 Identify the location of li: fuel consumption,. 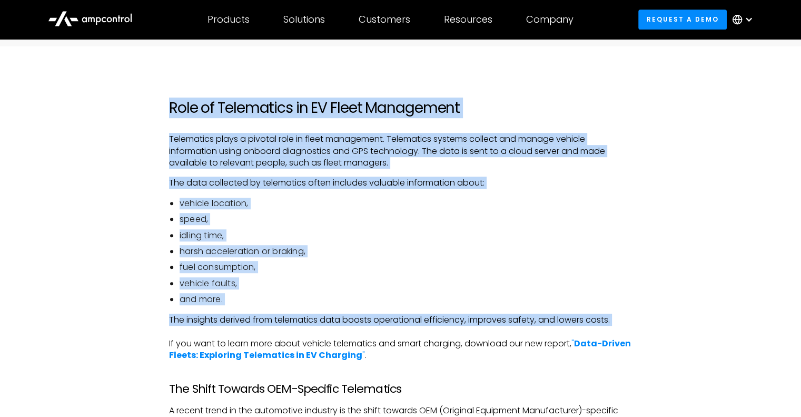
(405, 267).